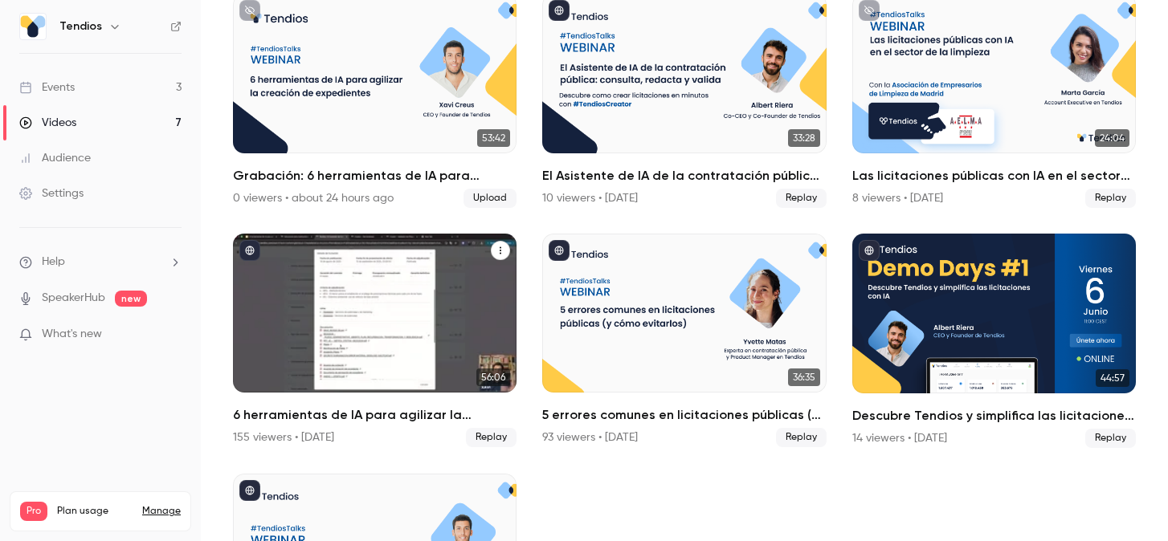 Image resolution: width=1168 pixels, height=541 pixels. Describe the element at coordinates (51, 194) in the screenshot. I see `div: Settings` at that location.